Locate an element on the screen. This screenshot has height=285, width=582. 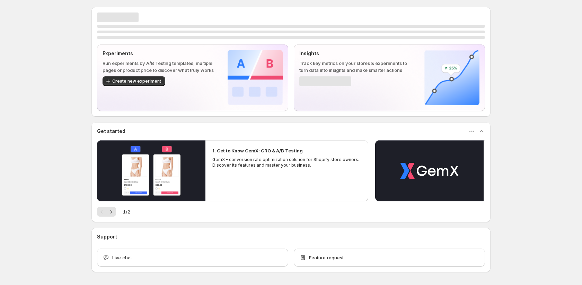
p: GemX - conversion rate optimization solution for Shopify store owners. Discover its features and ... is located at coordinates (287, 162).